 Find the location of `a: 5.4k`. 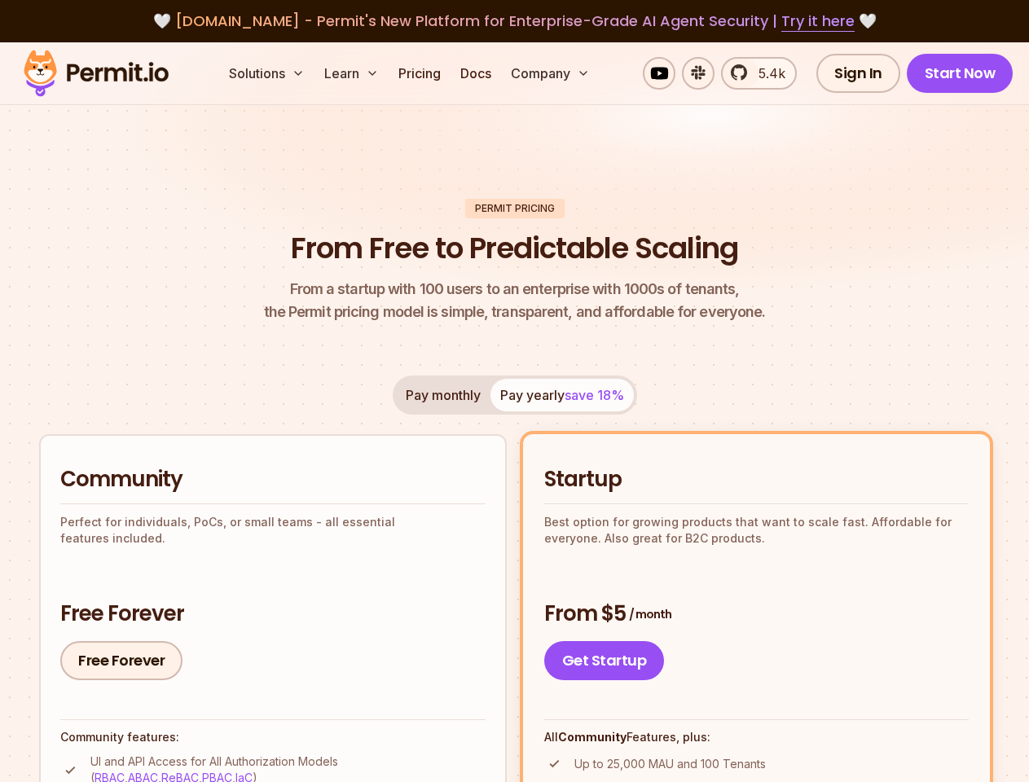

a: 5.4k is located at coordinates (758, 73).